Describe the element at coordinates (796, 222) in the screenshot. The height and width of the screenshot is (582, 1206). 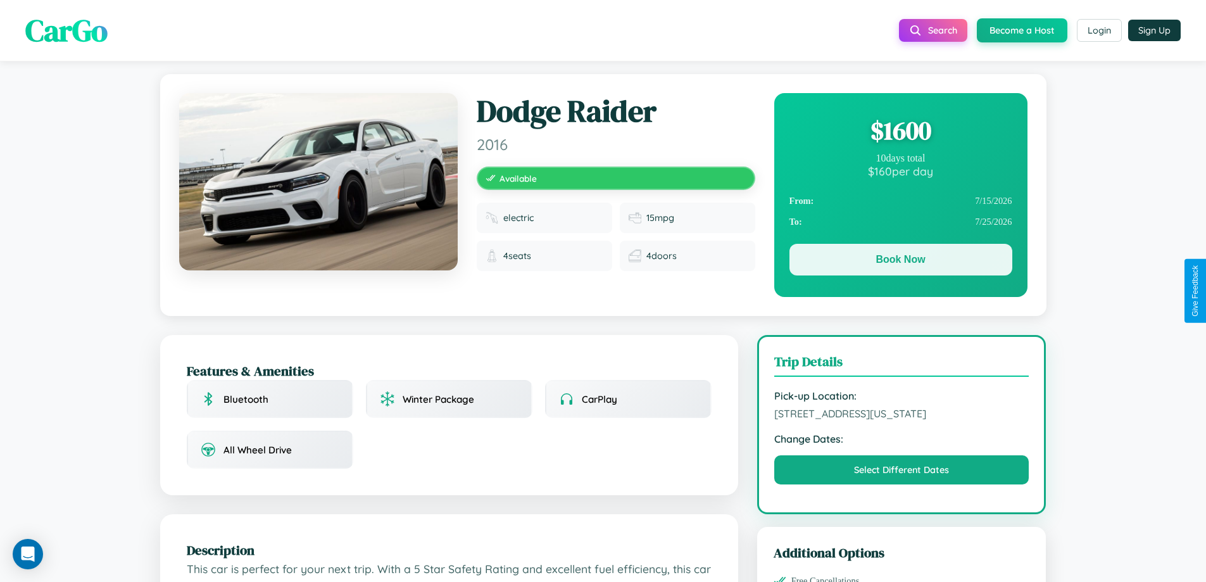
I see `strong: To:` at that location.